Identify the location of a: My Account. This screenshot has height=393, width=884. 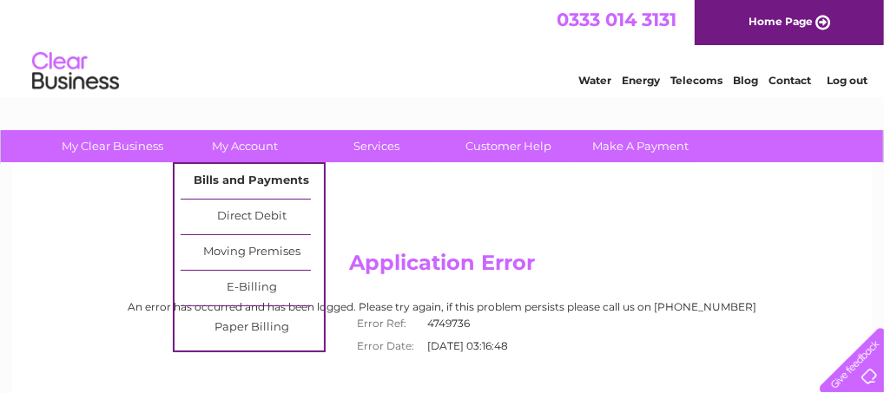
(245, 146).